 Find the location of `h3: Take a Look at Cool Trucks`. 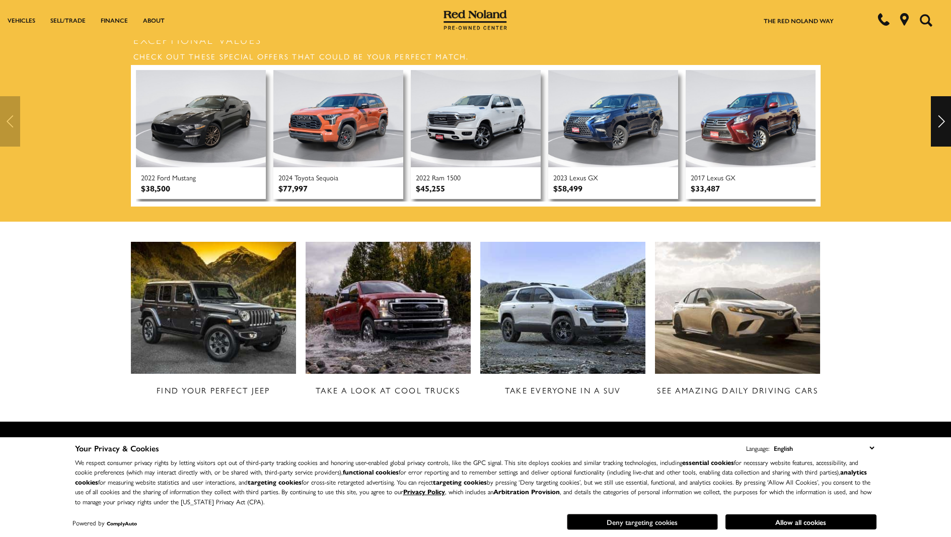

h3: Take a Look at Cool Trucks is located at coordinates (388, 390).